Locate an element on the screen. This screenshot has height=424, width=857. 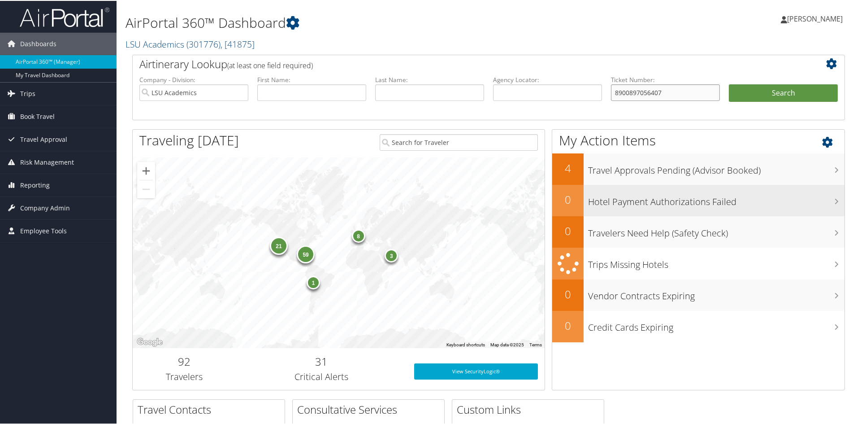
a: Terms (opens in new tab) is located at coordinates (536, 343).